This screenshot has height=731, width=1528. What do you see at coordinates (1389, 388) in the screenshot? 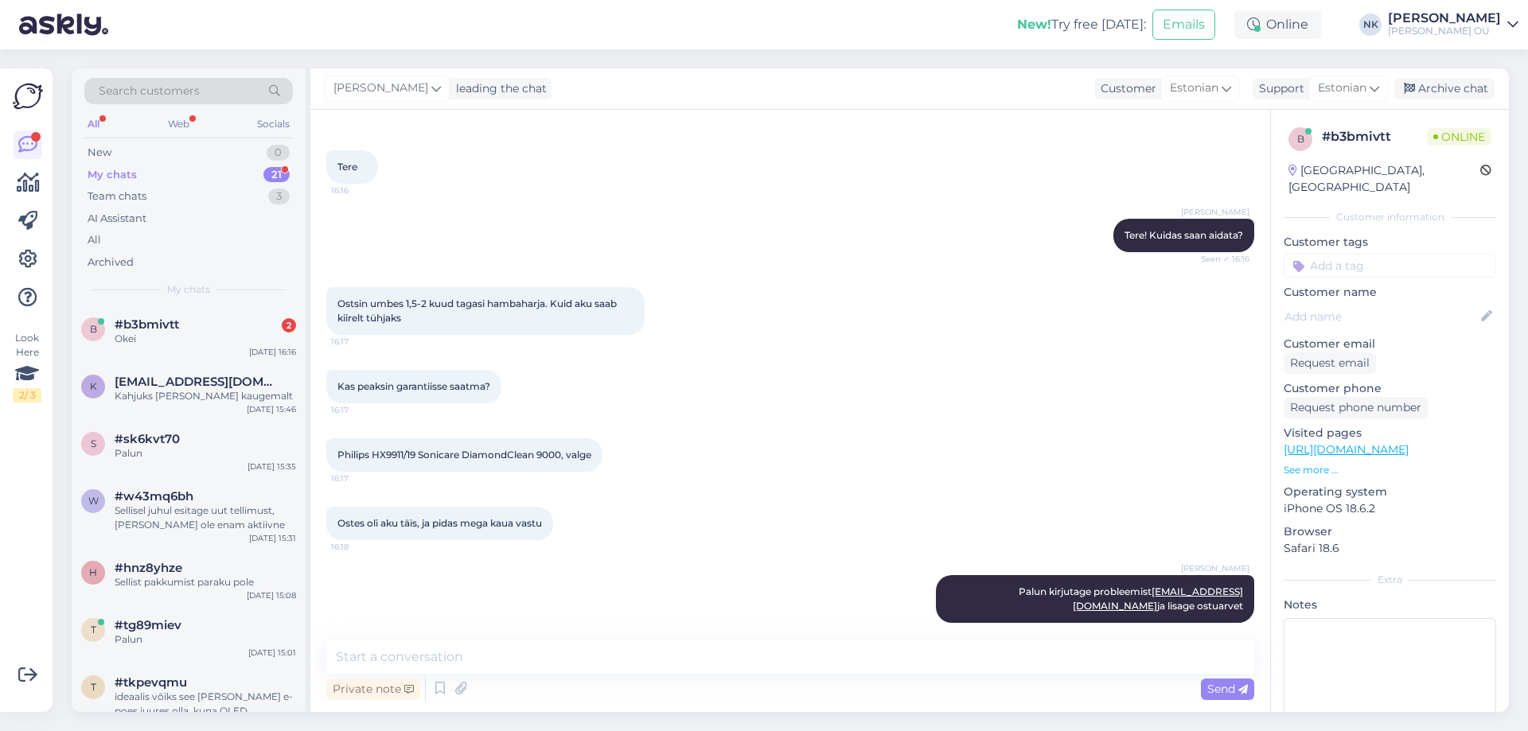
I see `p: Customer phone` at bounding box center [1389, 388].